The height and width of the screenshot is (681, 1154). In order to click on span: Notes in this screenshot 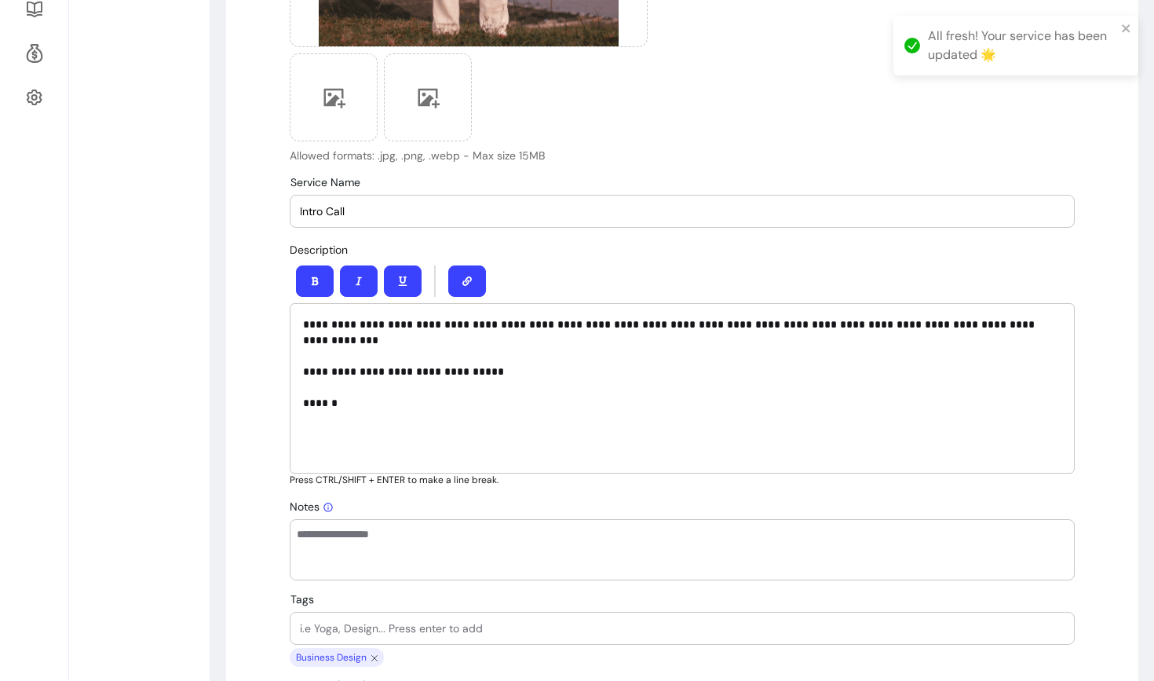, I will do `click(312, 506)`.